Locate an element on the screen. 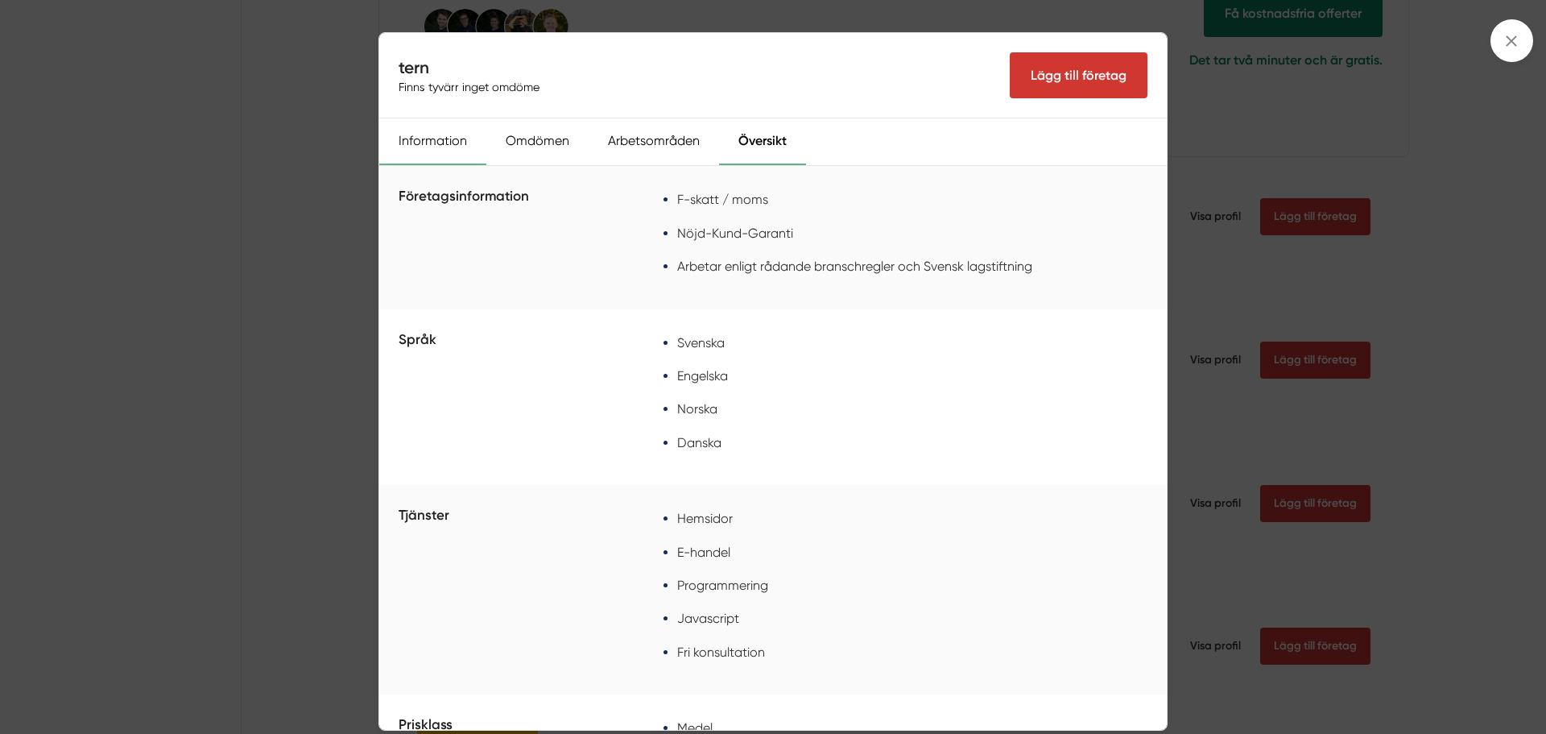  li: Danska is located at coordinates (916, 442).